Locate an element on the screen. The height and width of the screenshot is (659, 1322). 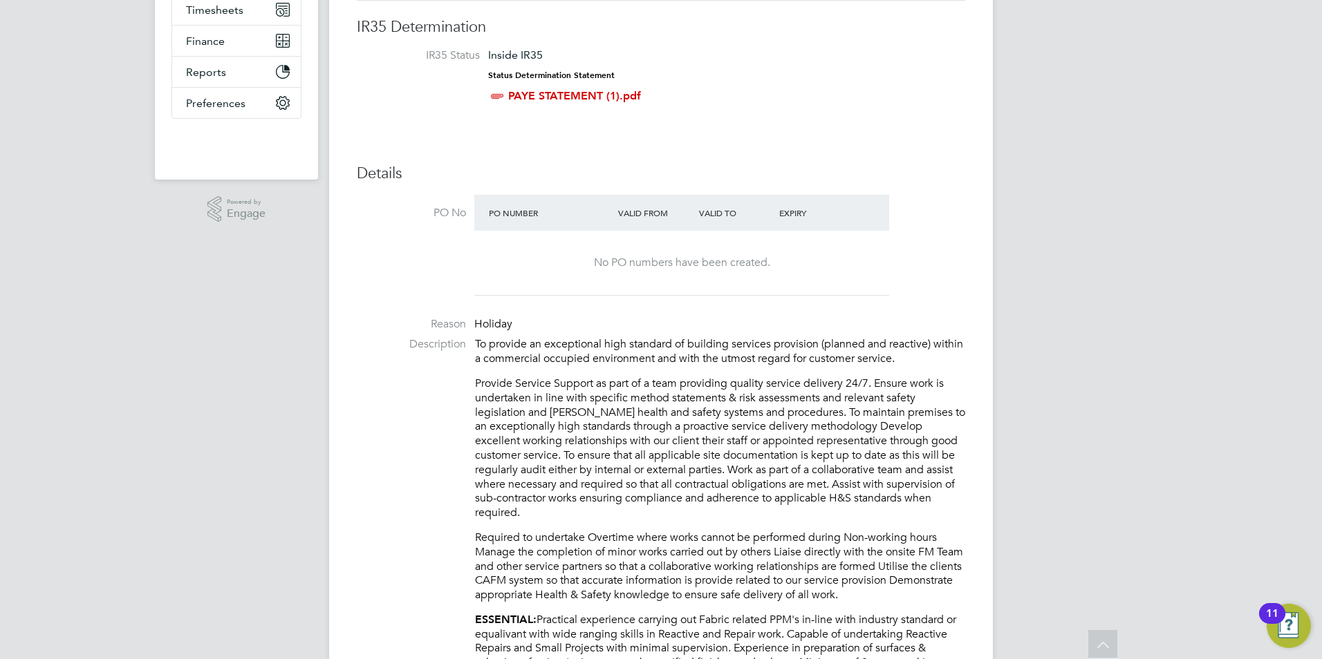
span: Finance is located at coordinates (205, 41).